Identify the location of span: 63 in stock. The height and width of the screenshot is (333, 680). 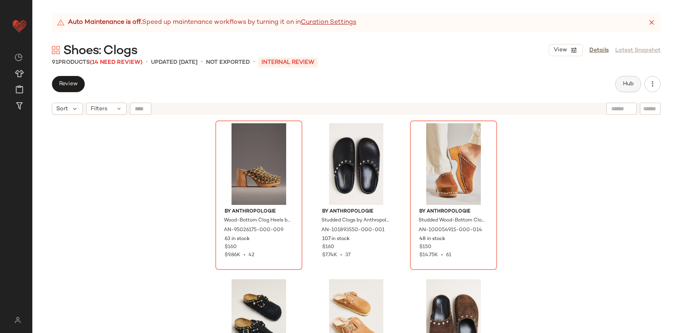
(237, 239).